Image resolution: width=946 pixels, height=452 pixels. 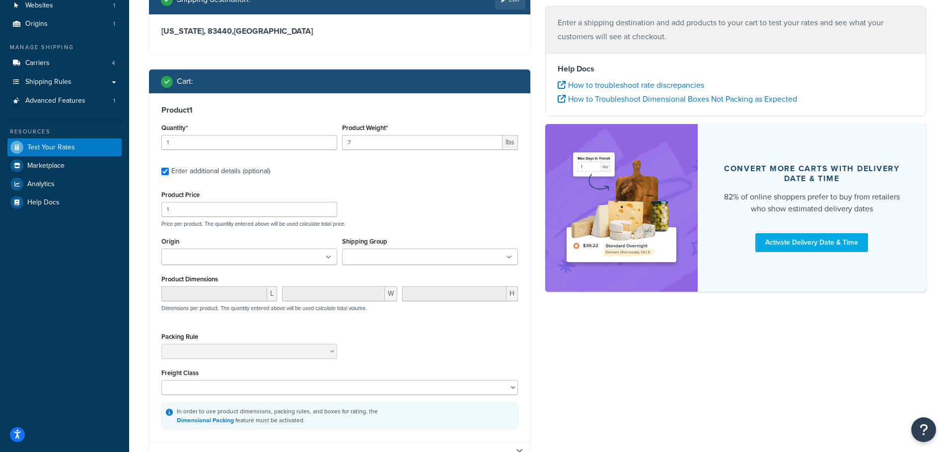 I want to click on button: Open Resource Center, so click(x=924, y=430).